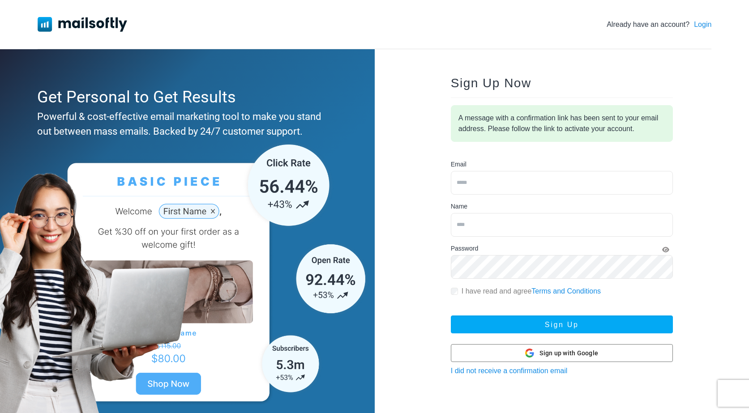 The width and height of the screenshot is (749, 413). I want to click on label: Email, so click(459, 164).